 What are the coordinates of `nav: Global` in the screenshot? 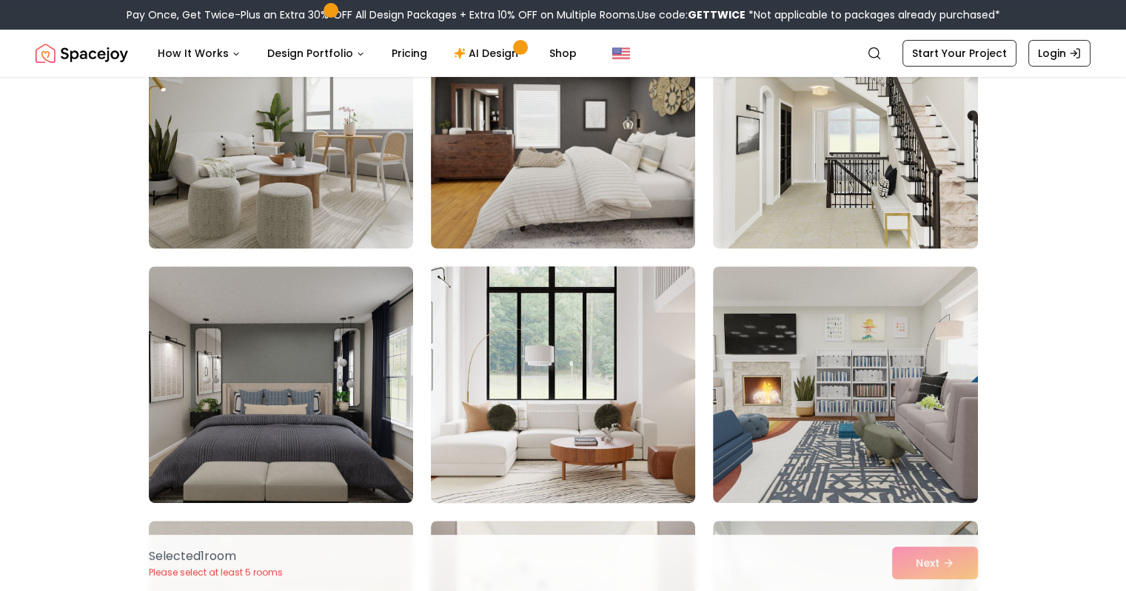 It's located at (563, 53).